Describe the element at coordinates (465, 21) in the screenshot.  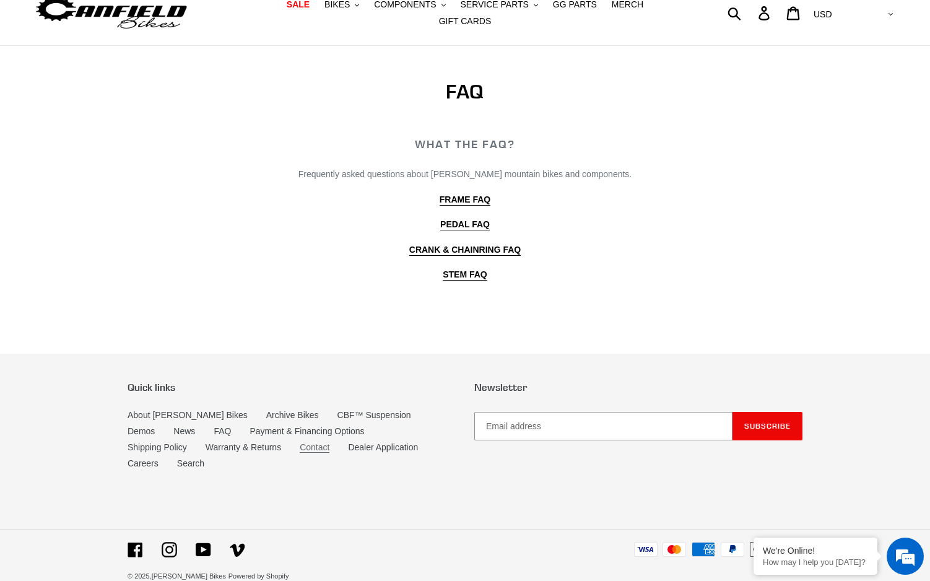
I see `a: GIFT CARDS` at that location.